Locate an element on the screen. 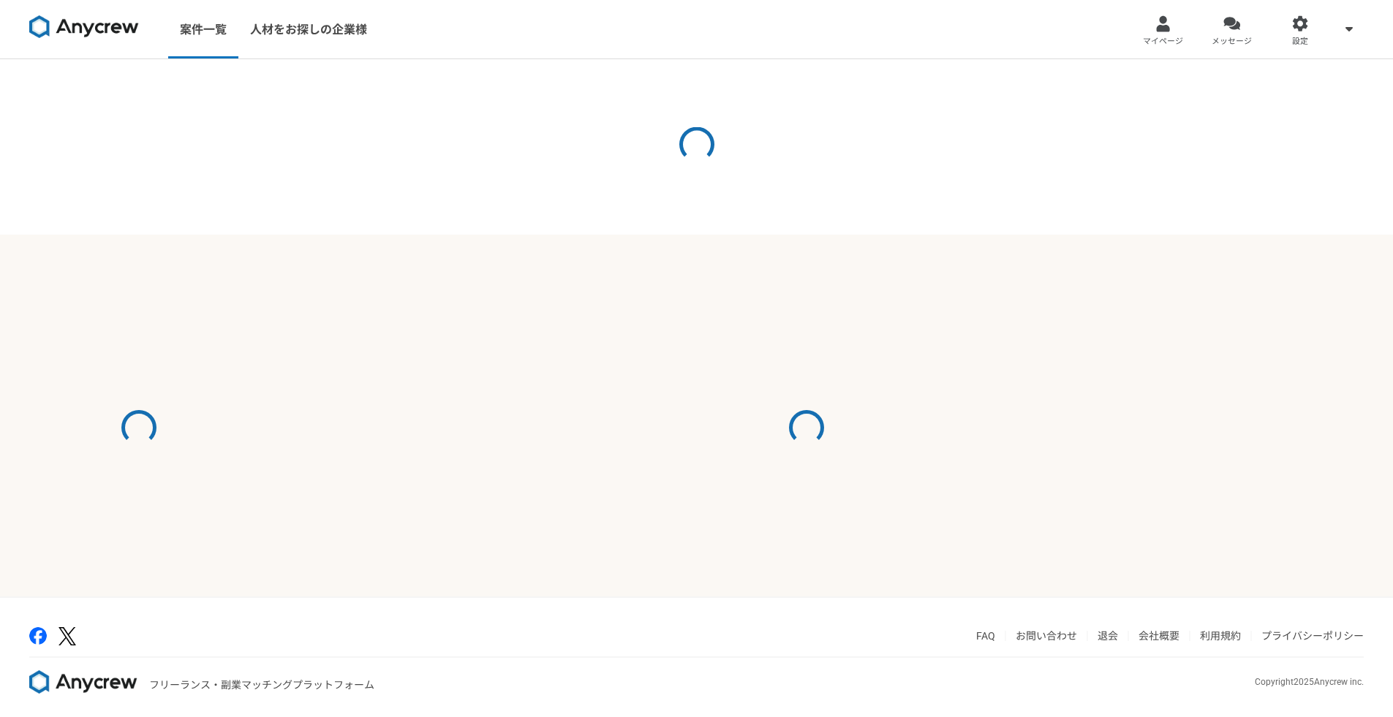 Image resolution: width=1393 pixels, height=717 pixels. span: 設定 is located at coordinates (1300, 42).